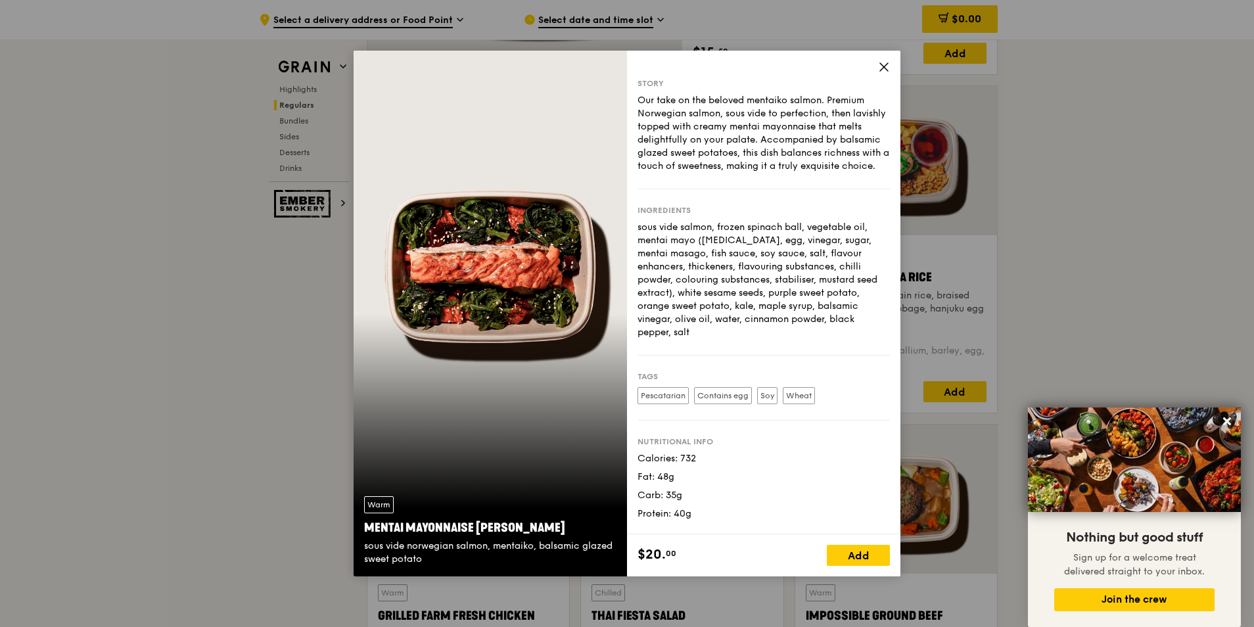 This screenshot has width=1254, height=627. Describe the element at coordinates (1134, 564) in the screenshot. I see `span: Sign up for a welcome treat delivered straight to your inbox.` at that location.